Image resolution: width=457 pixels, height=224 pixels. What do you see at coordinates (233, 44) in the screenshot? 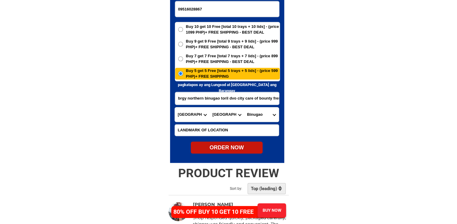
I see `span: Buy 9 get 9 Free [total 9 trays + 9 lids] - (price 999 PHP)+ FREE SHIPPING - BEST DEAL` at bounding box center [233, 44].